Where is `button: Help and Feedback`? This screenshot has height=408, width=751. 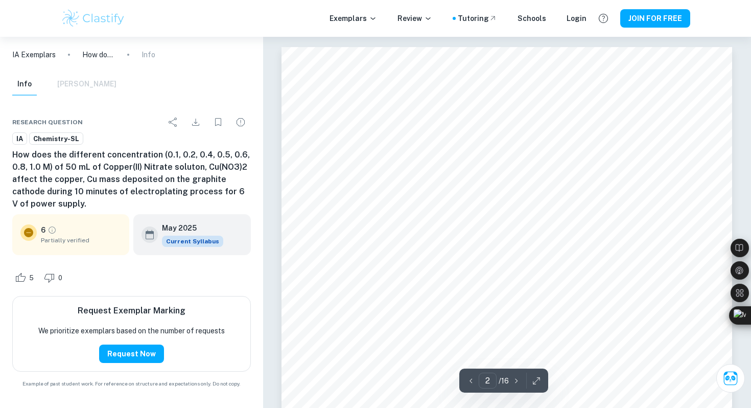
button: Help and Feedback is located at coordinates (603, 18).